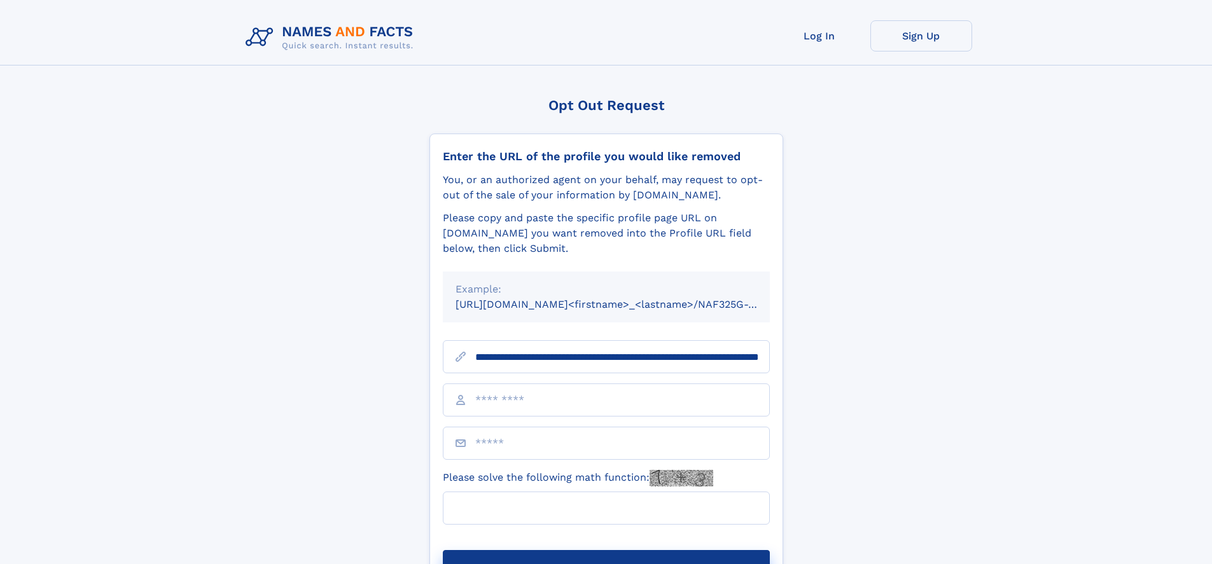 This screenshot has width=1212, height=564. I want to click on a: Log In, so click(820, 36).